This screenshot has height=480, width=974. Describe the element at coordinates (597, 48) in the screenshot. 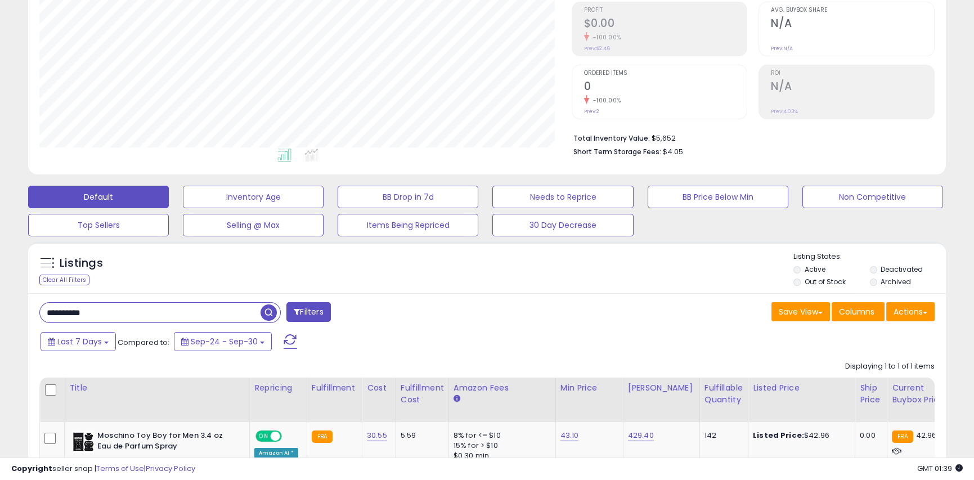

I see `small: Prev: $2.46` at that location.